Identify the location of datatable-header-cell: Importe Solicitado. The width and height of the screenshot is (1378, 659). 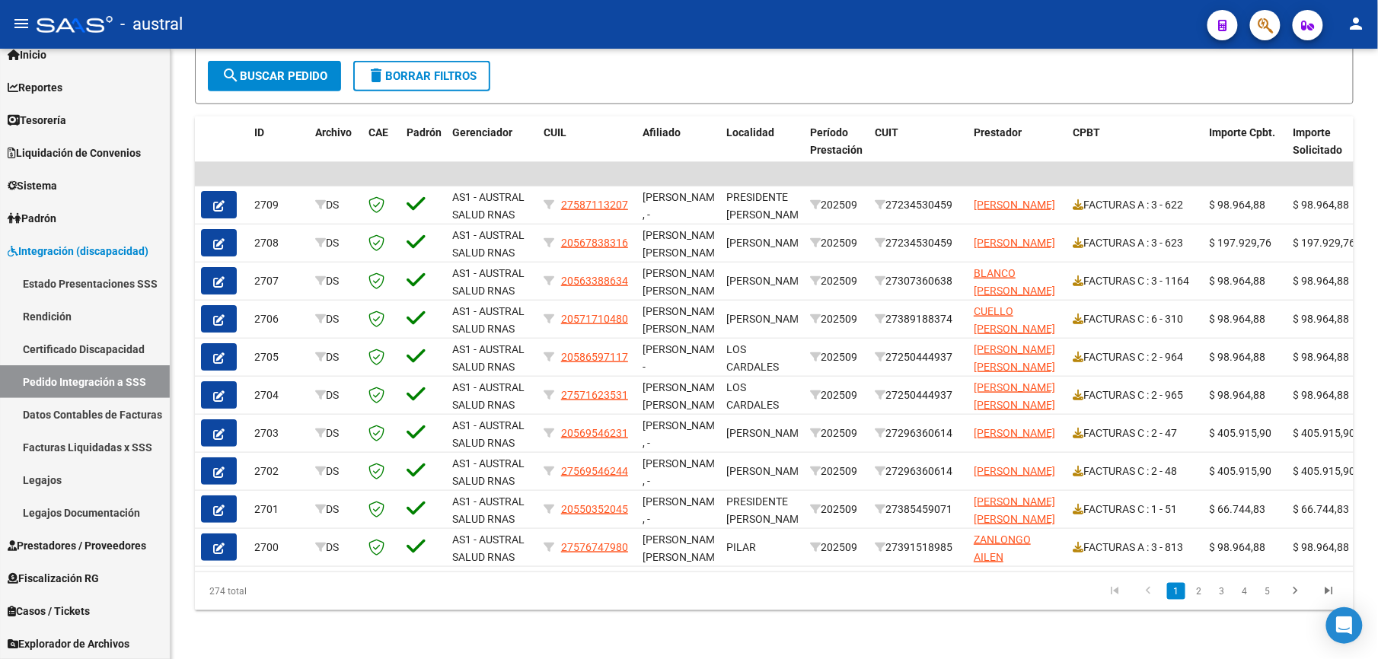
(1329, 150).